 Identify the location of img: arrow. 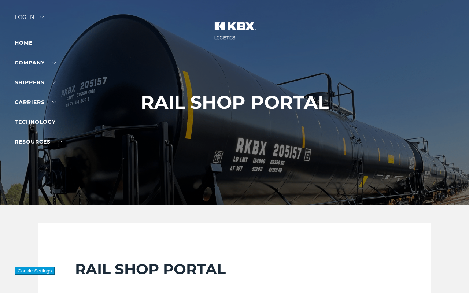
(42, 17).